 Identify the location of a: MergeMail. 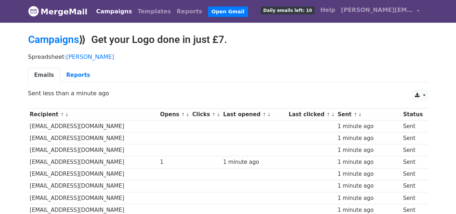
(58, 12).